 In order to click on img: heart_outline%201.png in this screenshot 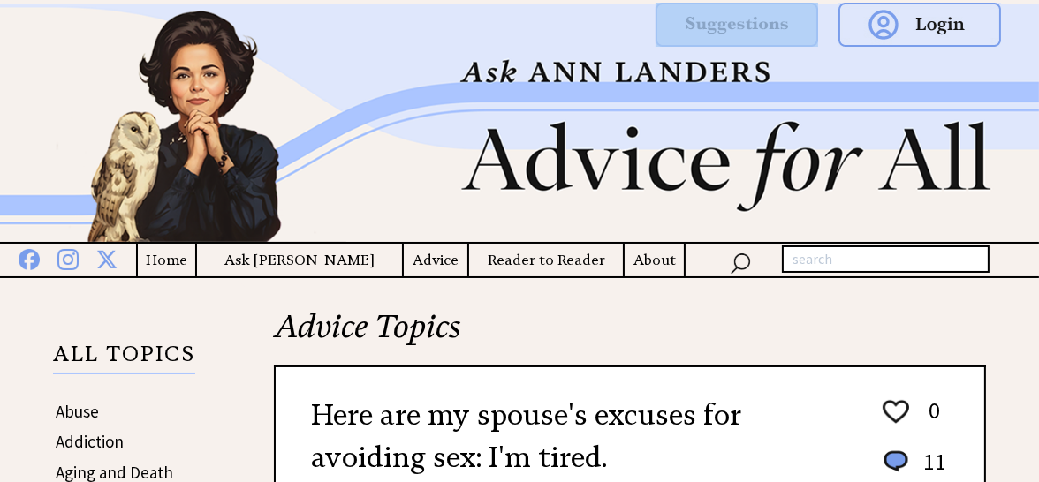, I will do `click(896, 412)`.